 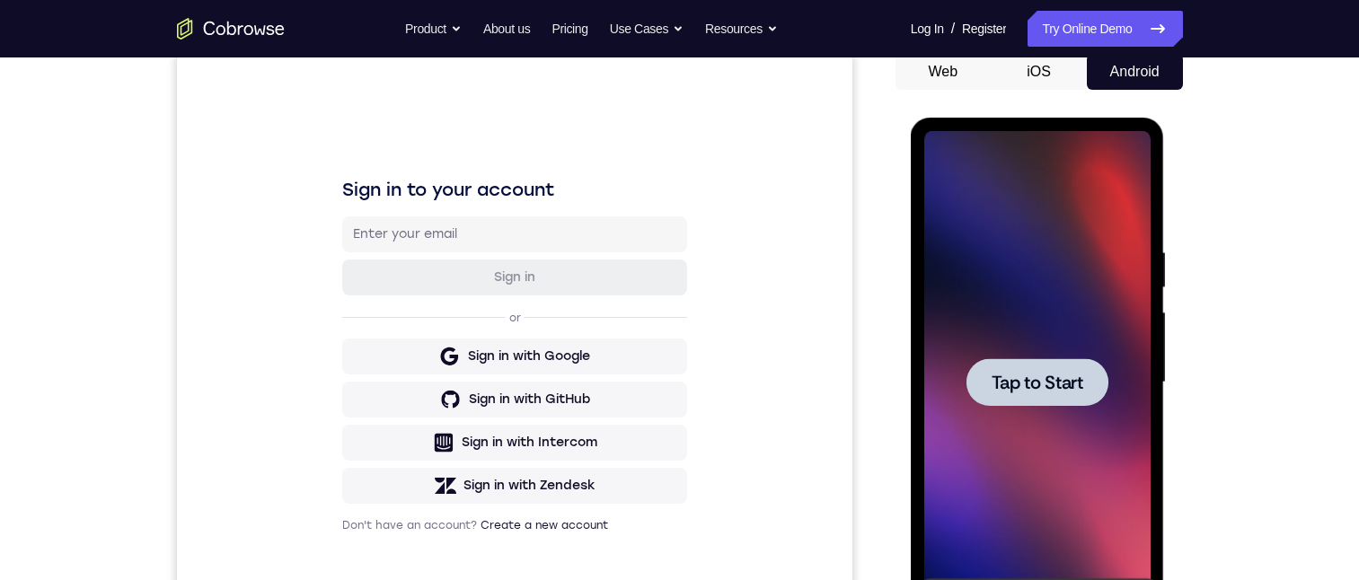 I want to click on button: Use Cases, so click(x=647, y=29).